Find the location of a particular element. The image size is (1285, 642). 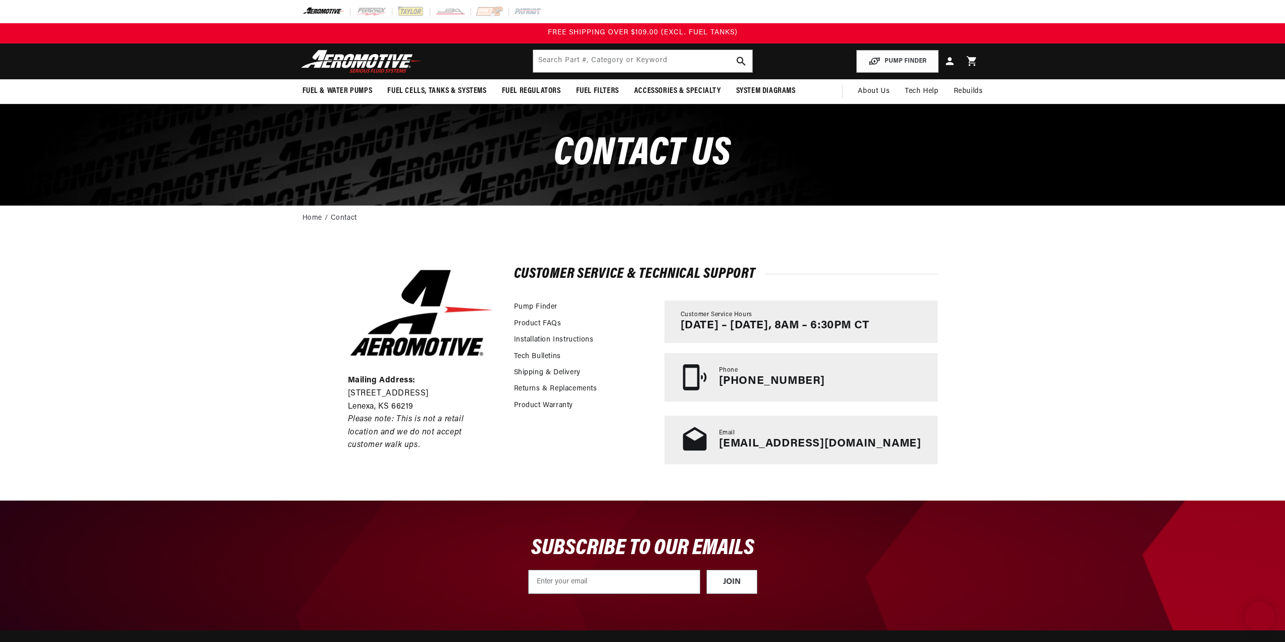

a: Product Warranty is located at coordinates (544, 406).